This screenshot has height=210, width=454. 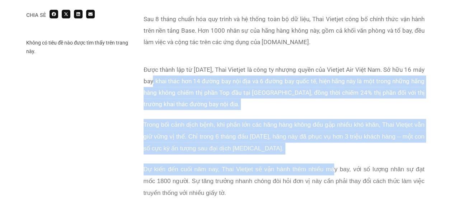 What do you see at coordinates (284, 181) in the screenshot?
I see `span: Dự kiến đến cuối năm nay, Thai Vietjet sẽ vận hành thêm nhiều máy bay, với số lượng nhân sự đạt m...` at bounding box center [284, 181].